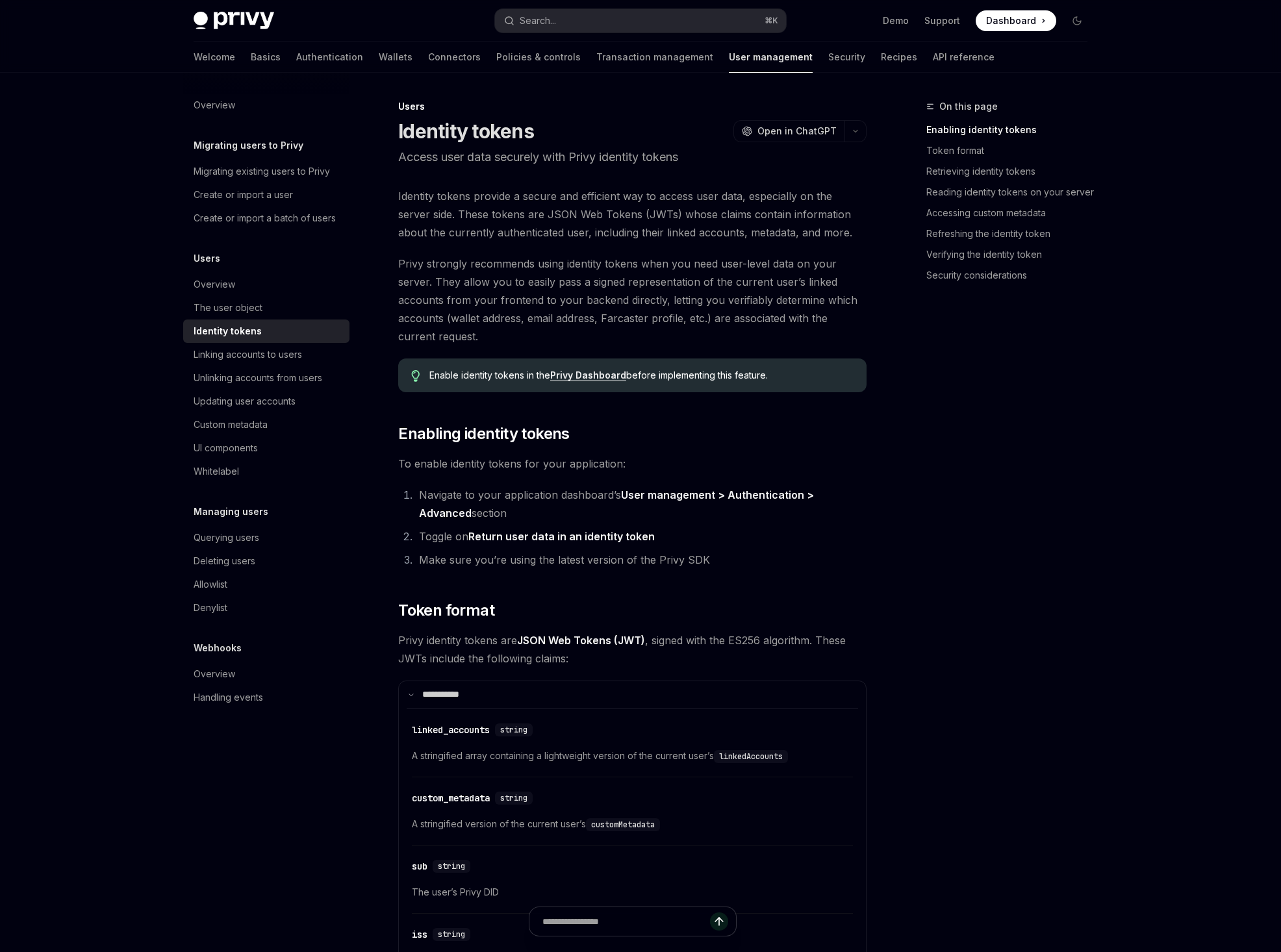  I want to click on a: Refreshing the identity token, so click(1012, 234).